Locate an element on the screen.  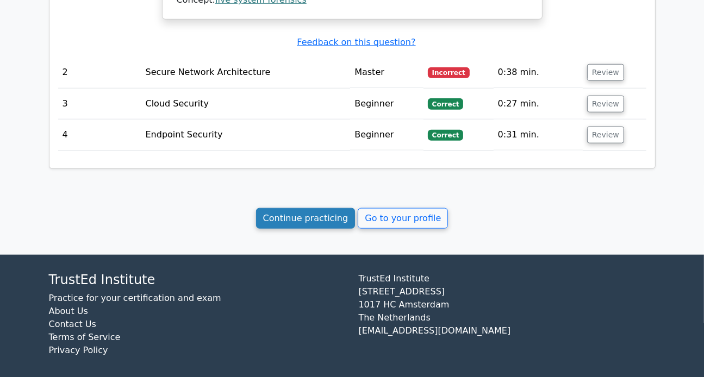
a: About Us is located at coordinates (68, 311).